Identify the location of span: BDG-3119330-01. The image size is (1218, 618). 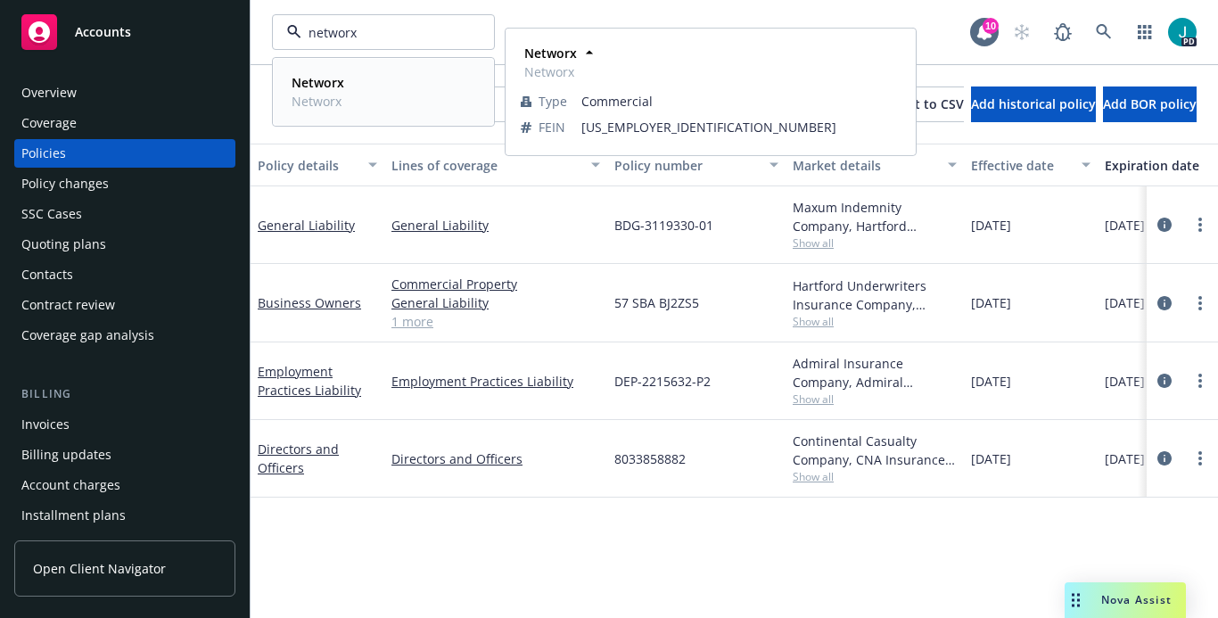
(664, 225).